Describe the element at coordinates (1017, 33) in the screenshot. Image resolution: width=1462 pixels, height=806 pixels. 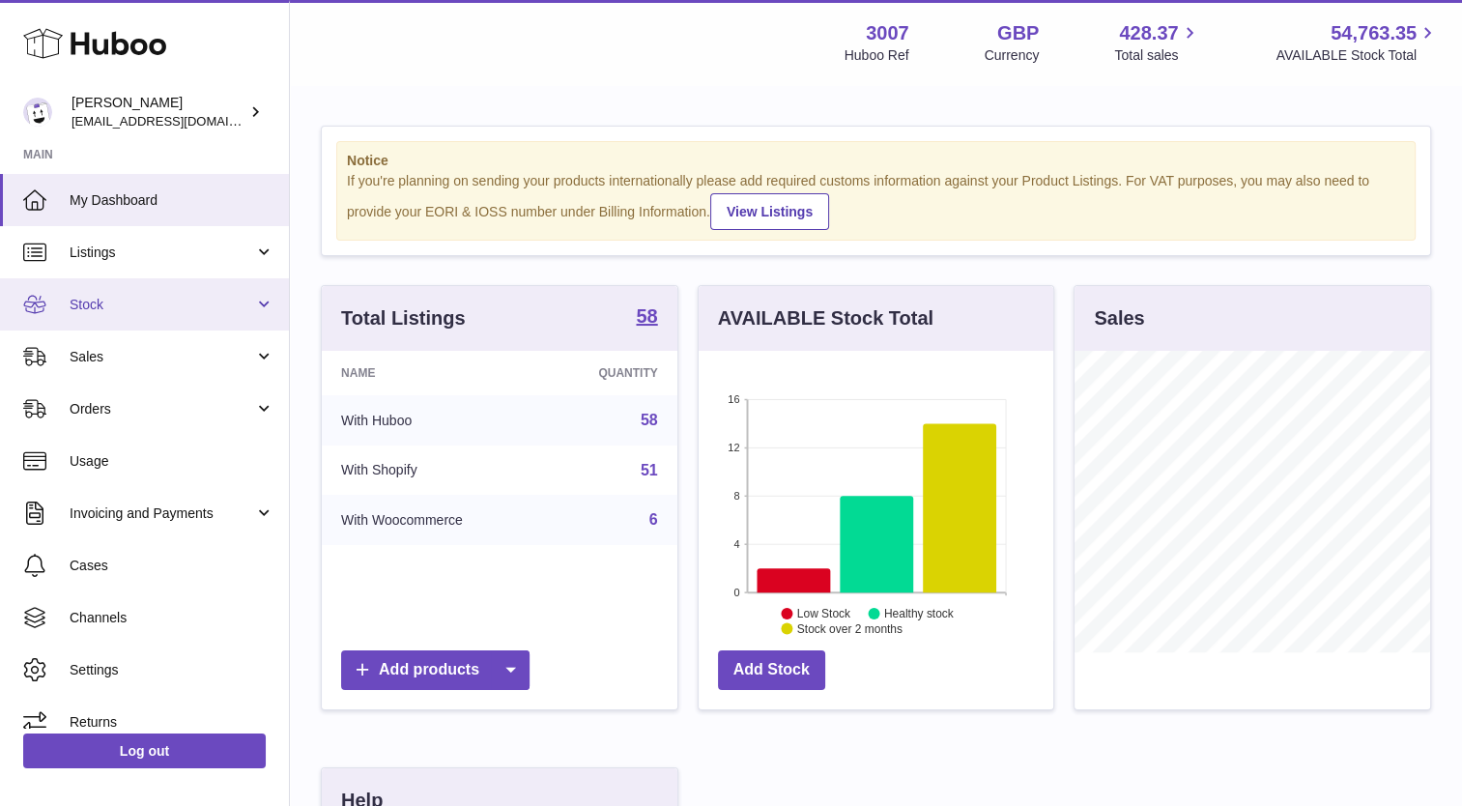
I see `strong: GBP` at that location.